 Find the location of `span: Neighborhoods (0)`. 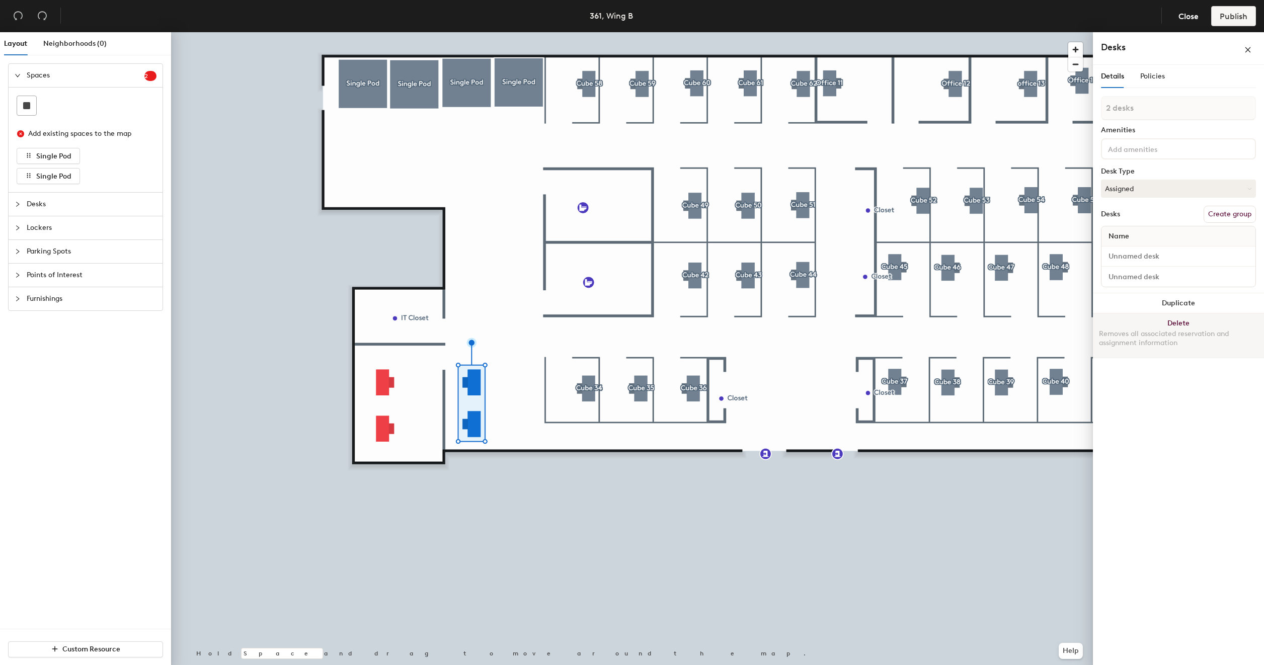

span: Neighborhoods (0) is located at coordinates (75, 43).